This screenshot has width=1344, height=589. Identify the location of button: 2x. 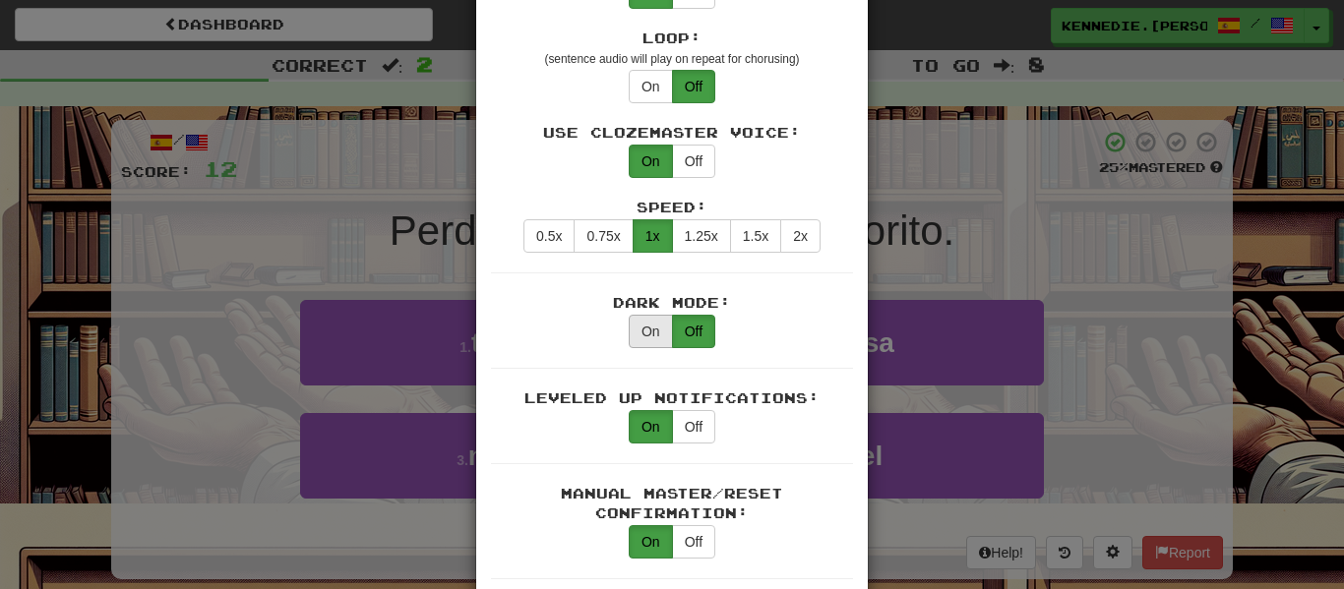
(800, 236).